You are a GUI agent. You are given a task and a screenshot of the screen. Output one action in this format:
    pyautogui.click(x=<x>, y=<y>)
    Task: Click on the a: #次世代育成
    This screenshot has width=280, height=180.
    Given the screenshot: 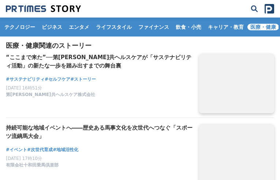 What is the action you would take?
    pyautogui.click(x=40, y=150)
    